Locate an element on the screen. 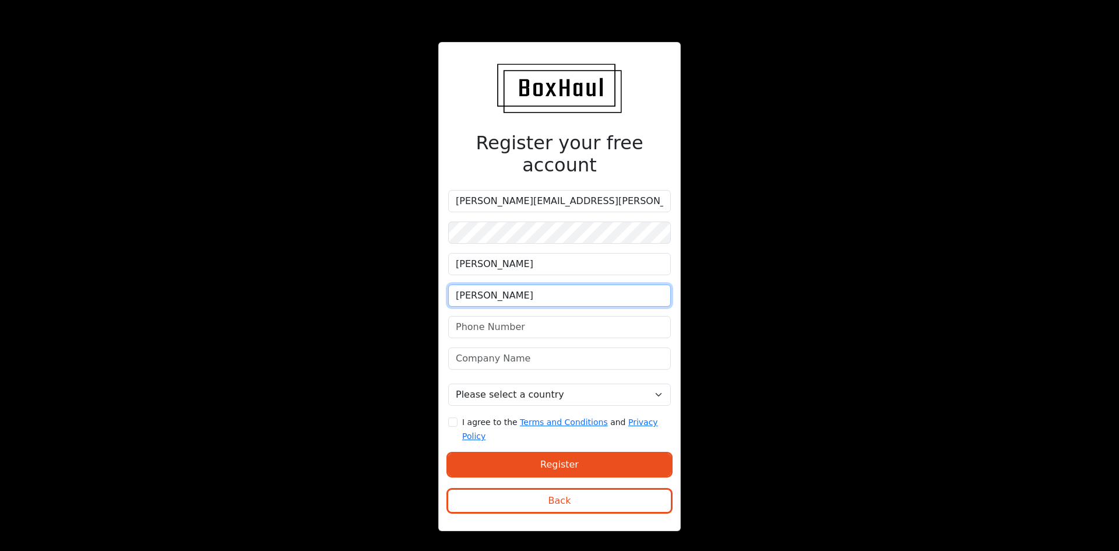  select: Select a country is located at coordinates (559, 394).